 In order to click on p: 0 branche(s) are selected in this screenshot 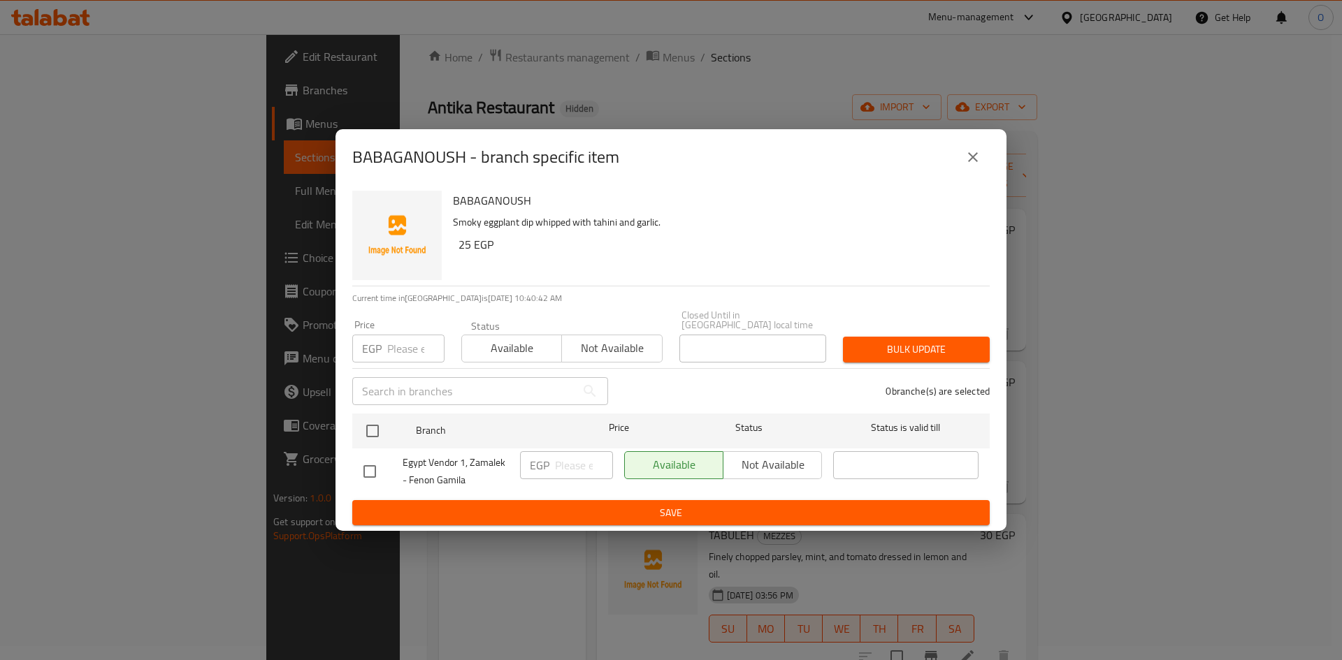, I will do `click(937, 391)`.